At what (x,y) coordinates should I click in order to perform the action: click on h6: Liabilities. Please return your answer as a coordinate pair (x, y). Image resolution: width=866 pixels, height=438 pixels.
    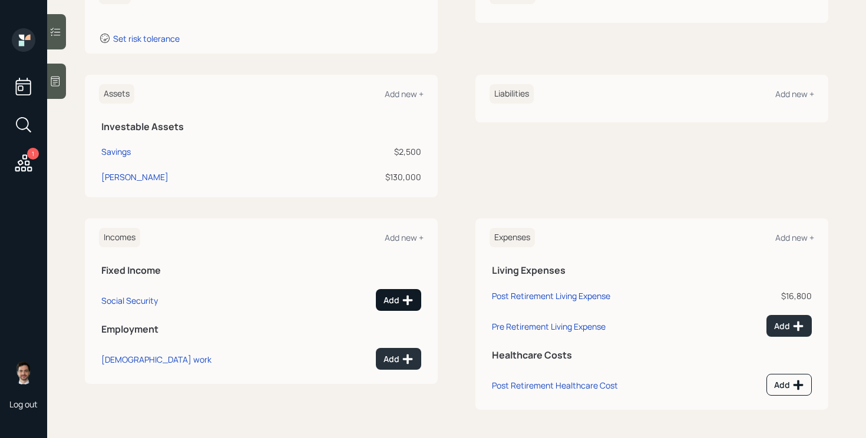
    Looking at the image, I should click on (511, 94).